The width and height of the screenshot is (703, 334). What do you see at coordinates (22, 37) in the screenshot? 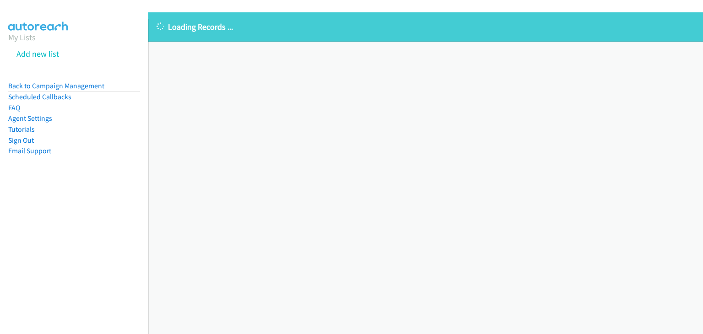
I see `a: My Lists` at bounding box center [22, 37].